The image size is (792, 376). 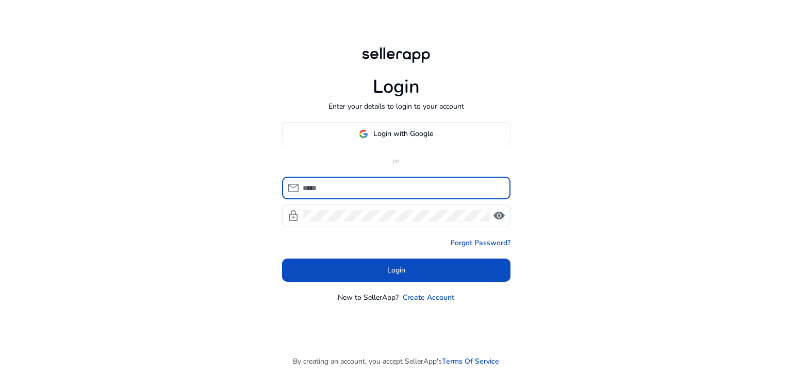 What do you see at coordinates (403, 134) in the screenshot?
I see `span: Login with Google` at bounding box center [403, 134].